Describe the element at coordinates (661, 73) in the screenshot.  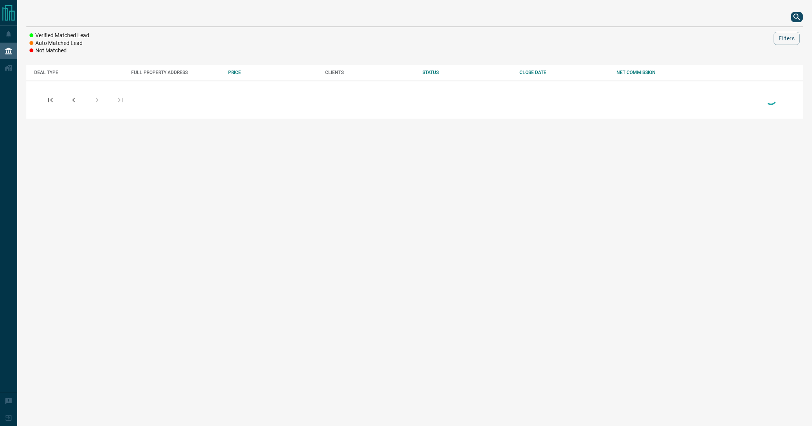
I see `div: NET COMMISSION` at that location.